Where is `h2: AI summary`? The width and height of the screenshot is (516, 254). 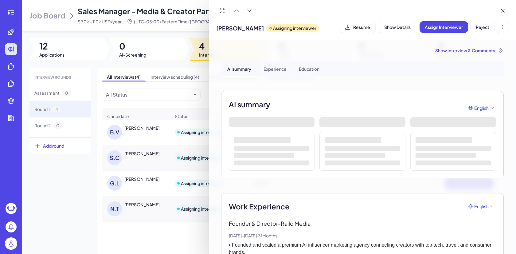
h2: AI summary is located at coordinates (249, 104).